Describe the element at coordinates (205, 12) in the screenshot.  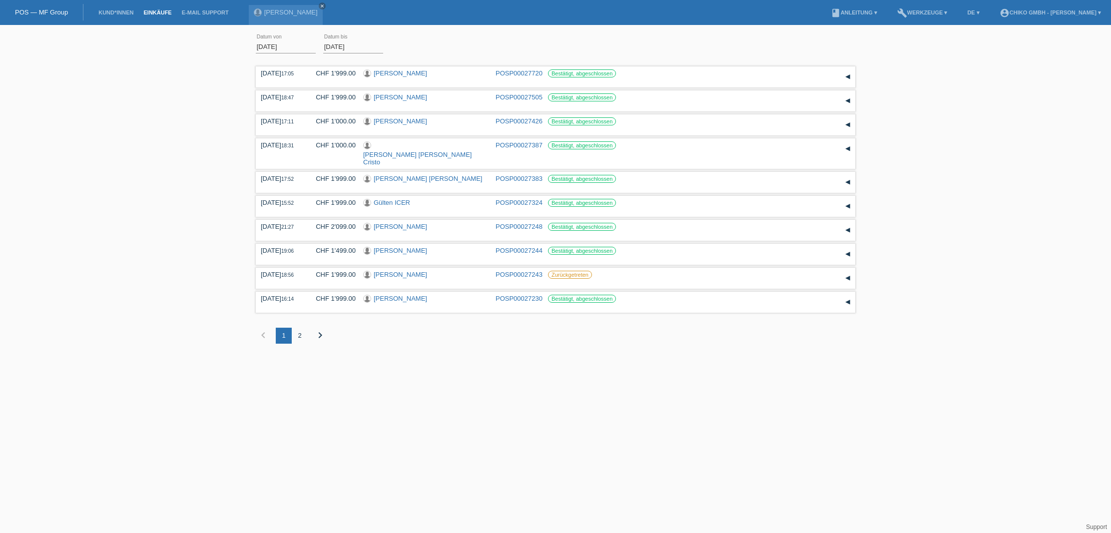
I see `a: E-Mail Support` at that location.